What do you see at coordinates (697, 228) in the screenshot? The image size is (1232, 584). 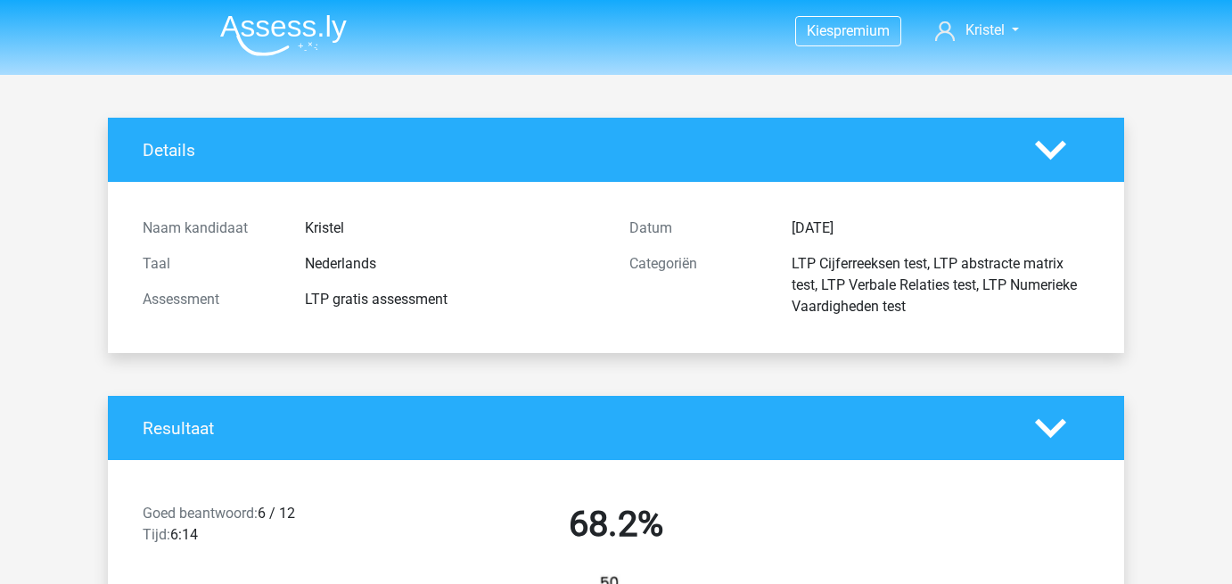 I see `div: Datum` at bounding box center [697, 228].